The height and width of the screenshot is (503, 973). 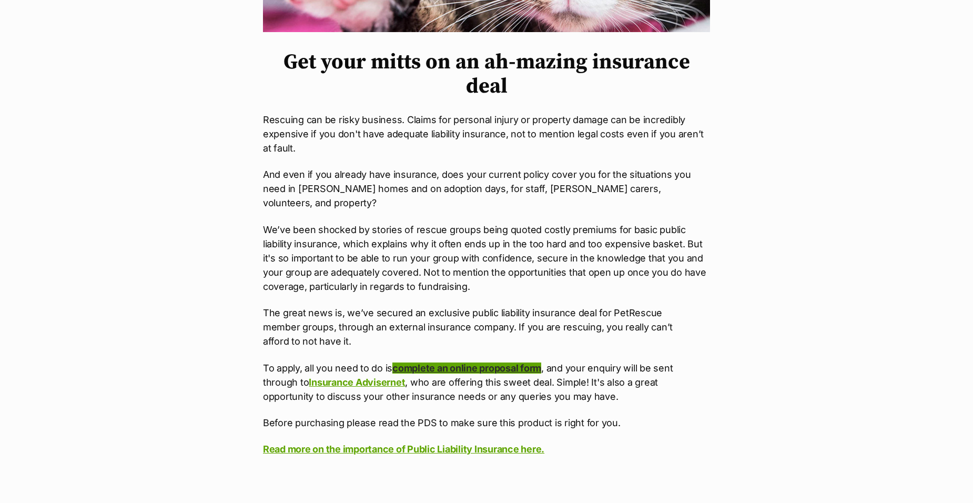 I want to click on p: The great news is, we’ve secured an exclusive public liability insurance deal for PetRescue membe..., so click(x=486, y=327).